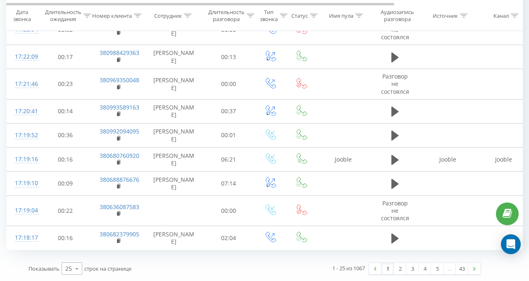 The width and height of the screenshot is (529, 281). What do you see at coordinates (63, 16) in the screenshot?
I see `div: Длительность ожидания` at bounding box center [63, 16].